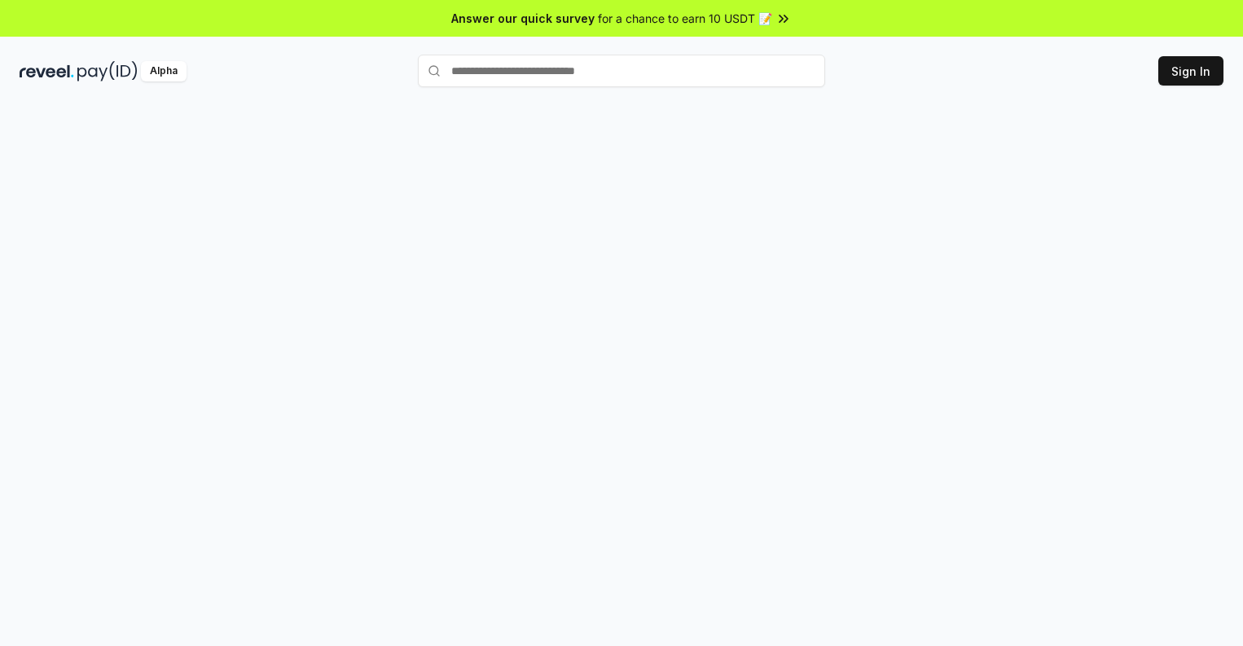 Image resolution: width=1243 pixels, height=646 pixels. What do you see at coordinates (523, 18) in the screenshot?
I see `span: Answer our quick survey` at bounding box center [523, 18].